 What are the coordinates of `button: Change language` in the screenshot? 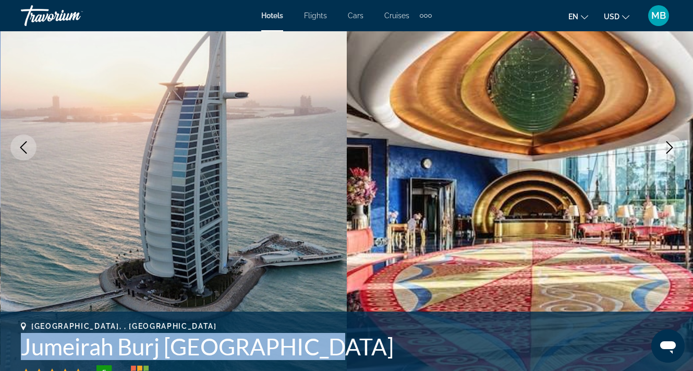 It's located at (579, 16).